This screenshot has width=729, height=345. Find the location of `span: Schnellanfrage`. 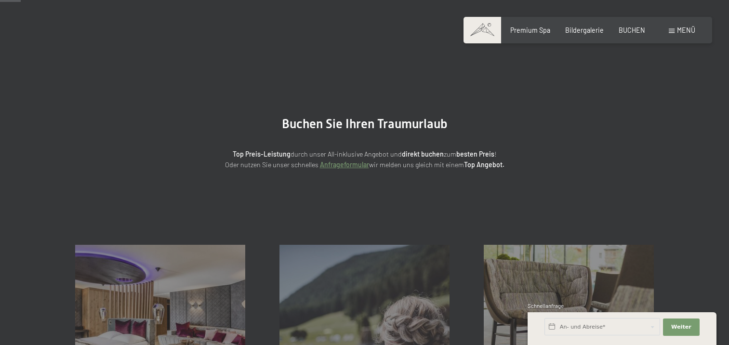

span: Schnellanfrage is located at coordinates (545, 305).